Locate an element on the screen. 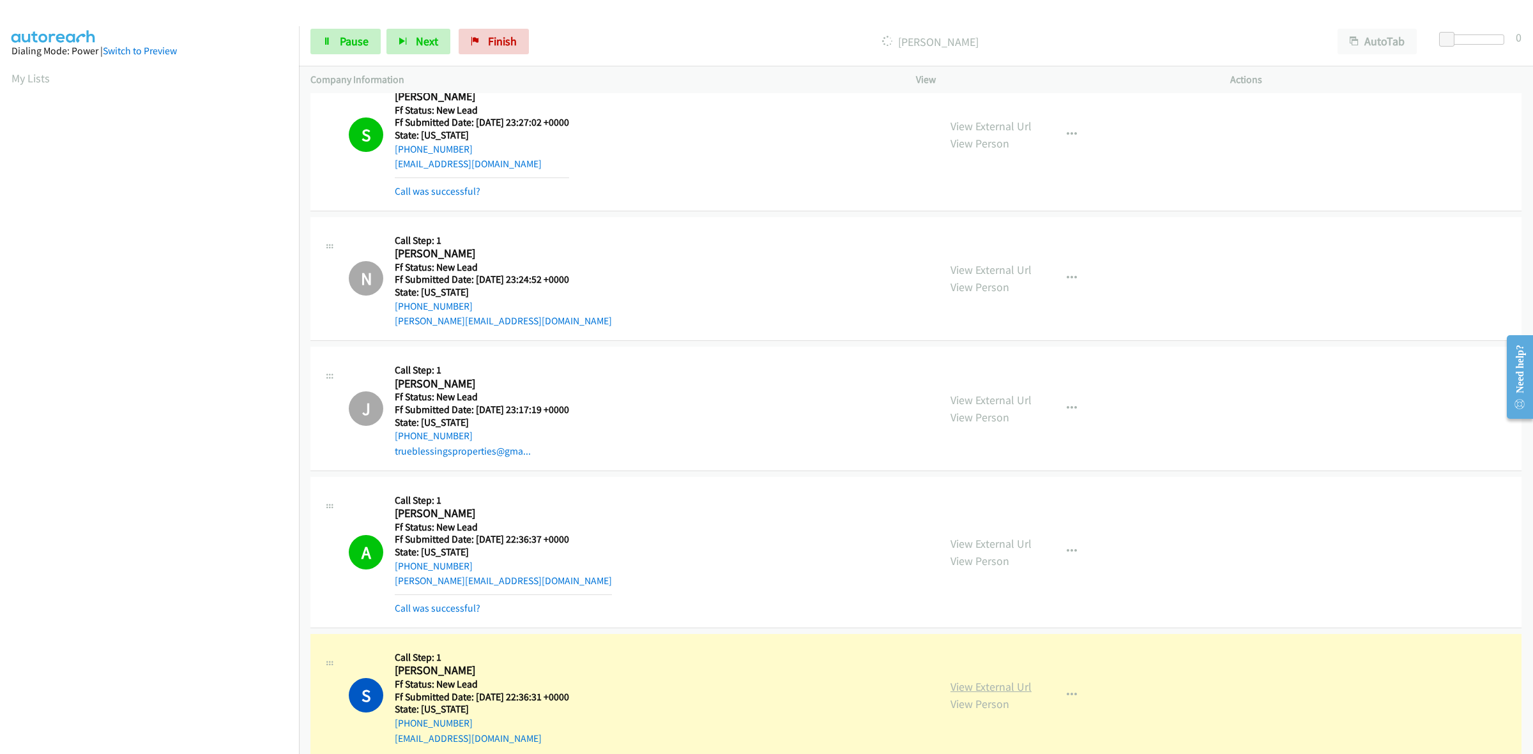  div: 0 is located at coordinates (1518, 37).